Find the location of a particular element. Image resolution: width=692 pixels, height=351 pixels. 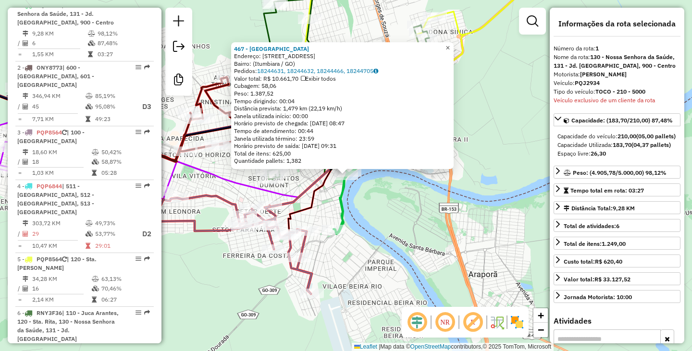

div: Distância Total: is located at coordinates (600, 209).